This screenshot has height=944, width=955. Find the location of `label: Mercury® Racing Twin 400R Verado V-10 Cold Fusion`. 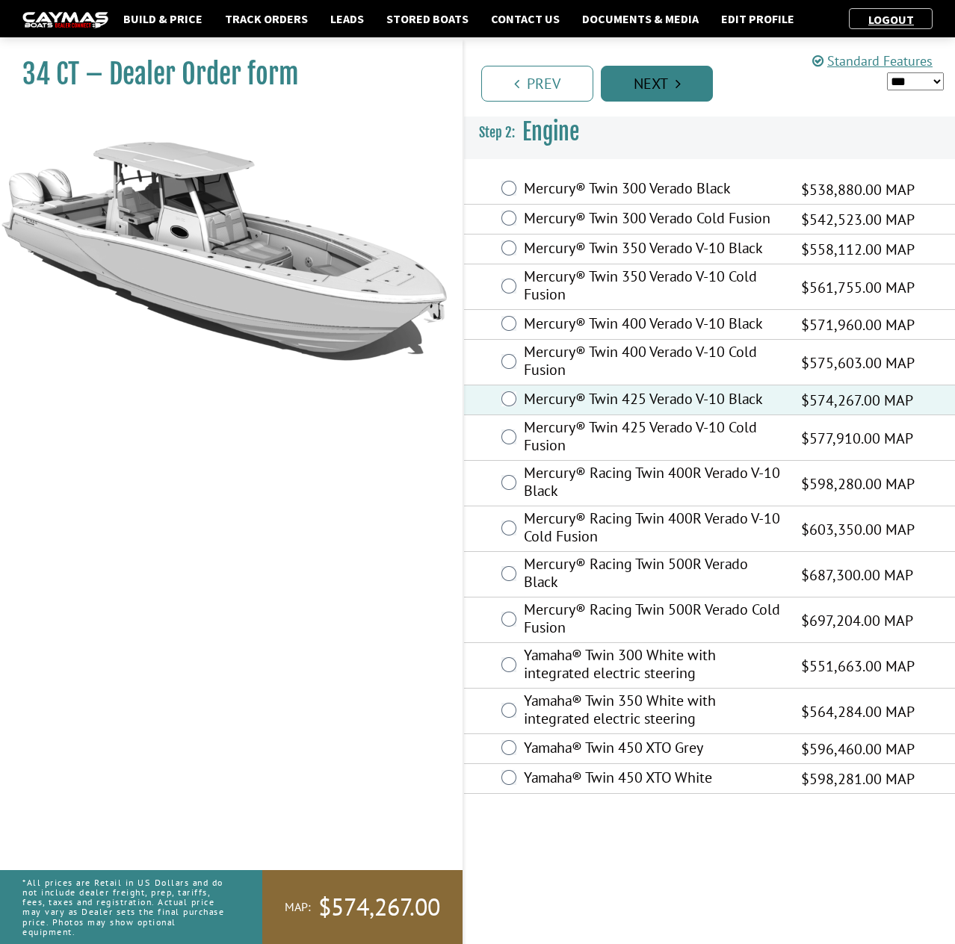

label: Mercury® Racing Twin 400R Verado V-10 Cold Fusion is located at coordinates (653, 529).